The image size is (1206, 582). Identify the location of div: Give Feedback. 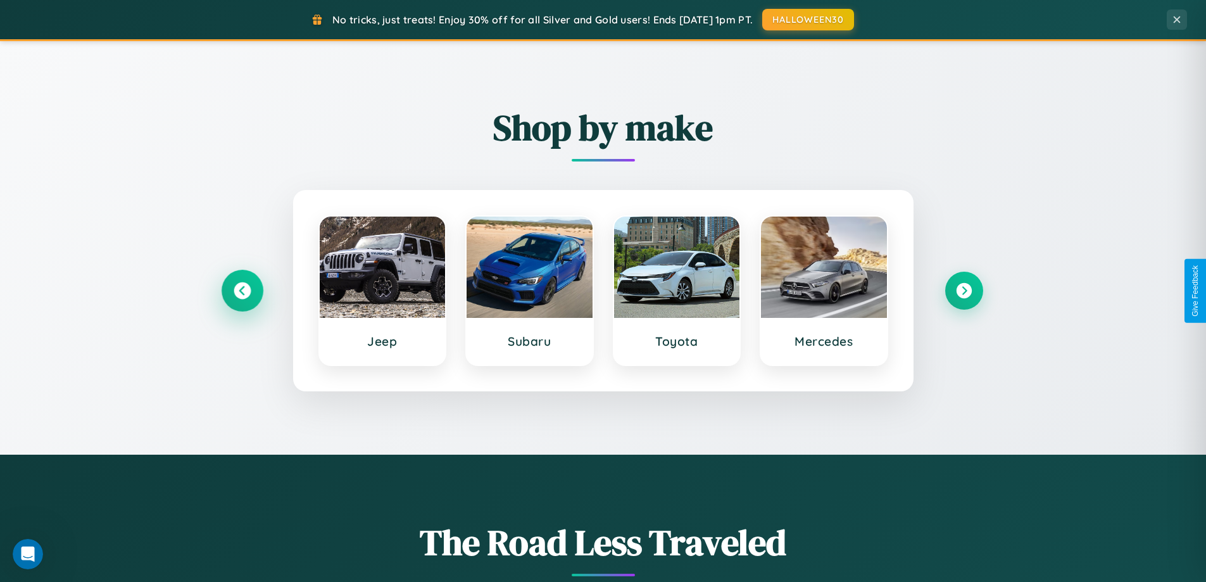
(1195, 291).